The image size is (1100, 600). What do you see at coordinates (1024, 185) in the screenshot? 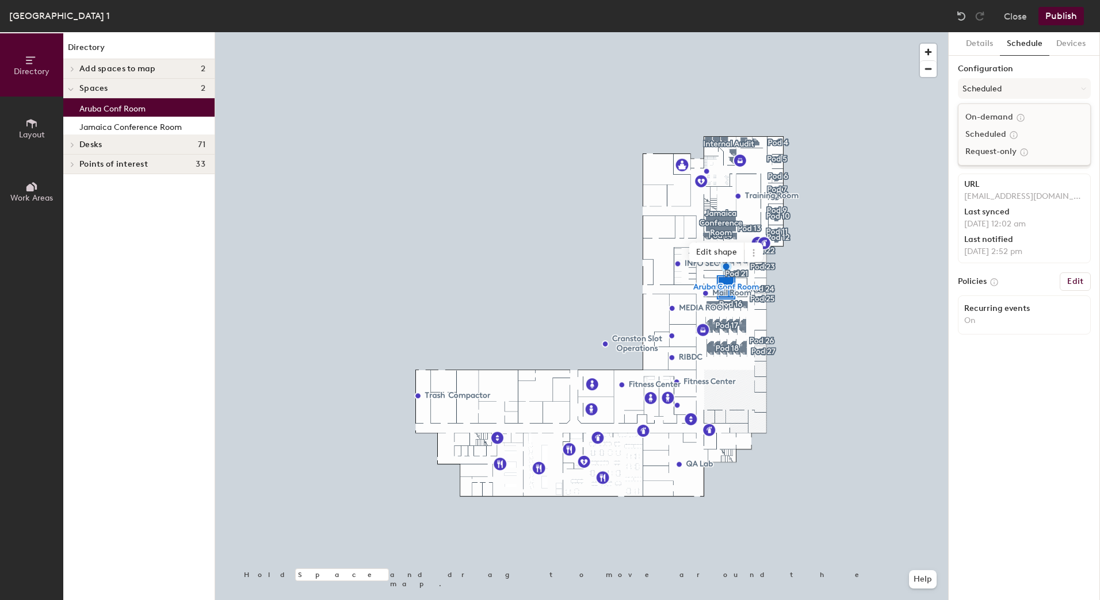
I see `div: URL` at bounding box center [1024, 185].